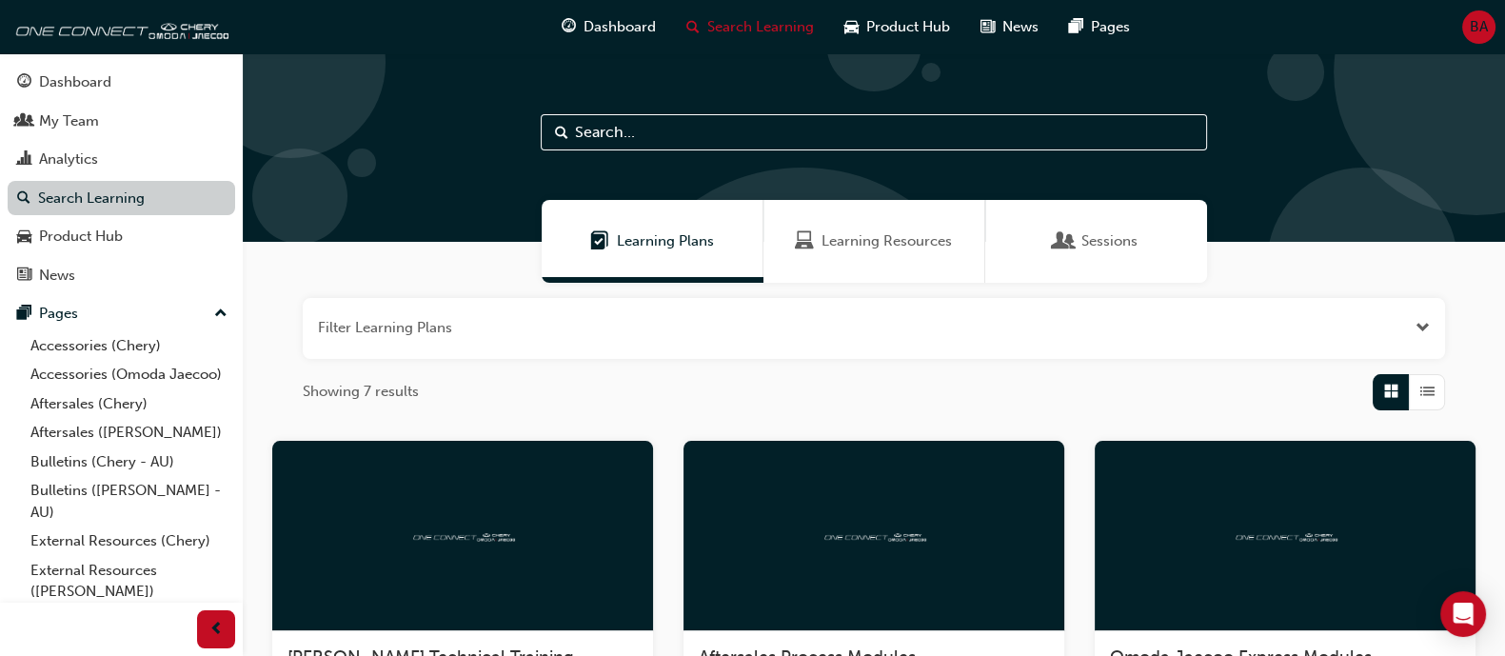 This screenshot has width=1505, height=656. What do you see at coordinates (69, 121) in the screenshot?
I see `div: My Team` at bounding box center [69, 121].